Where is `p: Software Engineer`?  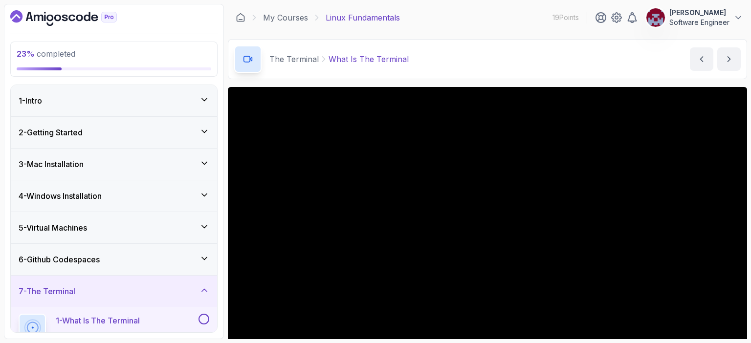 p: Software Engineer is located at coordinates (700, 23).